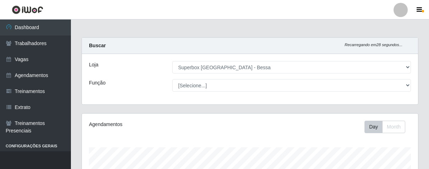 This screenshot has height=169, width=429. I want to click on strong: Buscar, so click(97, 45).